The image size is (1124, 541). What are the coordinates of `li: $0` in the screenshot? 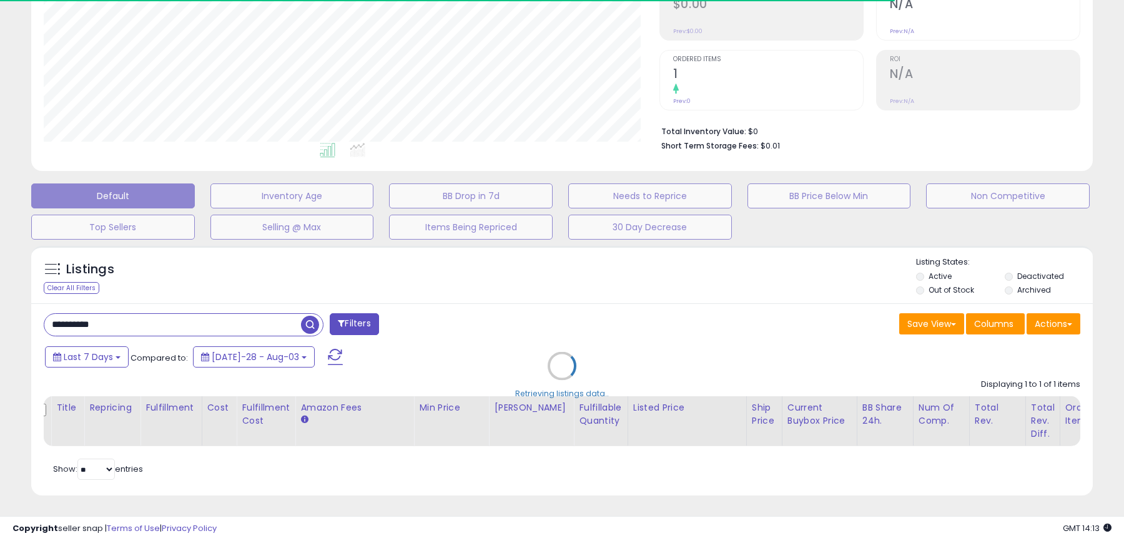 It's located at (866, 130).